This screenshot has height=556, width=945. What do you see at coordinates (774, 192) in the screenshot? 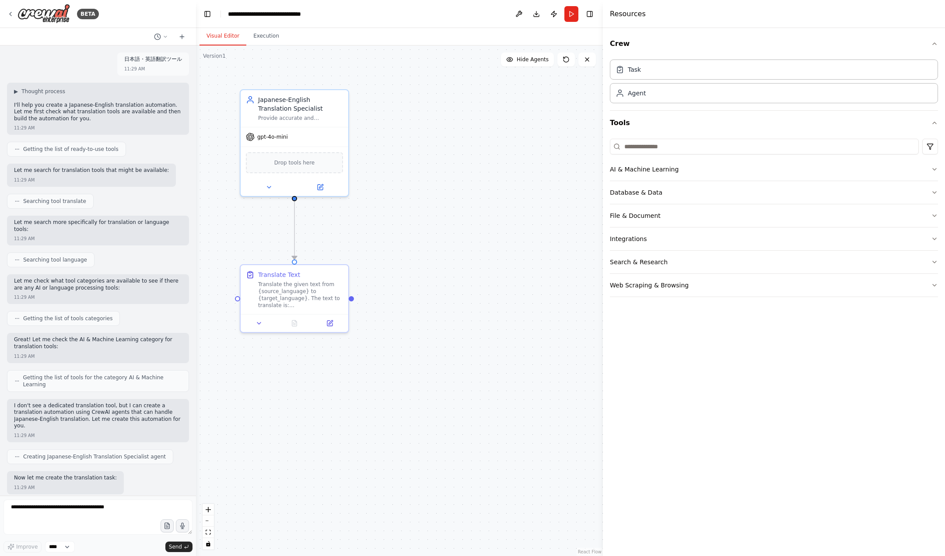
I see `button: Database & Data` at bounding box center [774, 192].